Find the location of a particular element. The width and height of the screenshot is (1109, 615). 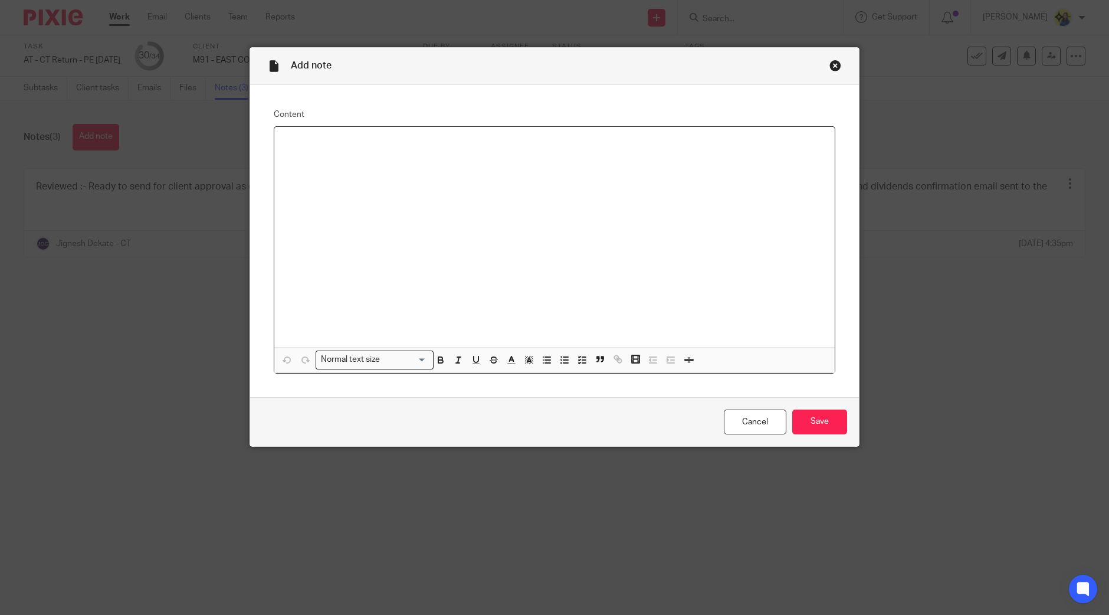

div: Search for option is located at coordinates (375, 359).